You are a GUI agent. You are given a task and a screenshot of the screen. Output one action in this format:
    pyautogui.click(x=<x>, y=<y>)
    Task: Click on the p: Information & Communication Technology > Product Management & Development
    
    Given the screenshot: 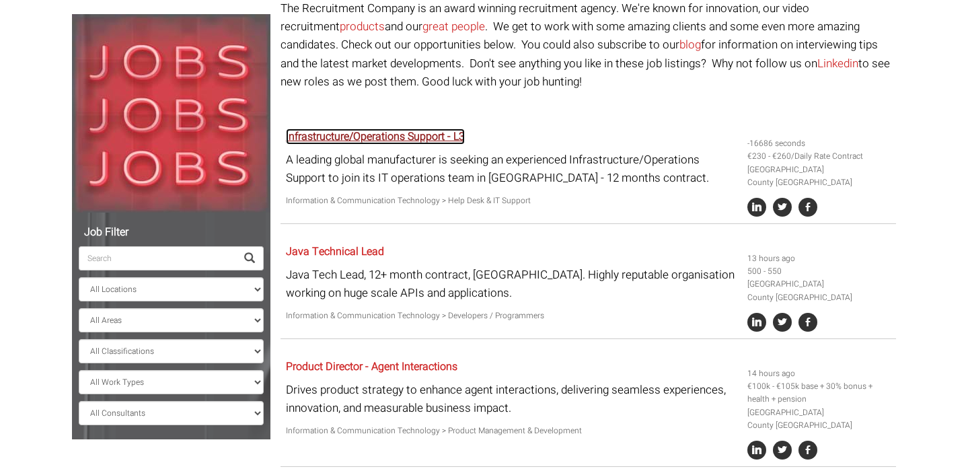 What is the action you would take?
    pyautogui.click(x=511, y=430)
    